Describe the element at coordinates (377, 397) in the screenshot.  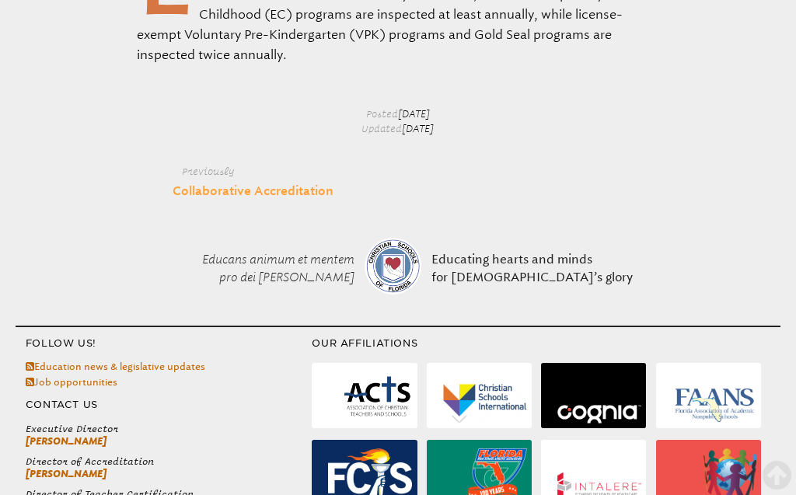
I see `img: Association of Christian Teachers & Schools` at that location.